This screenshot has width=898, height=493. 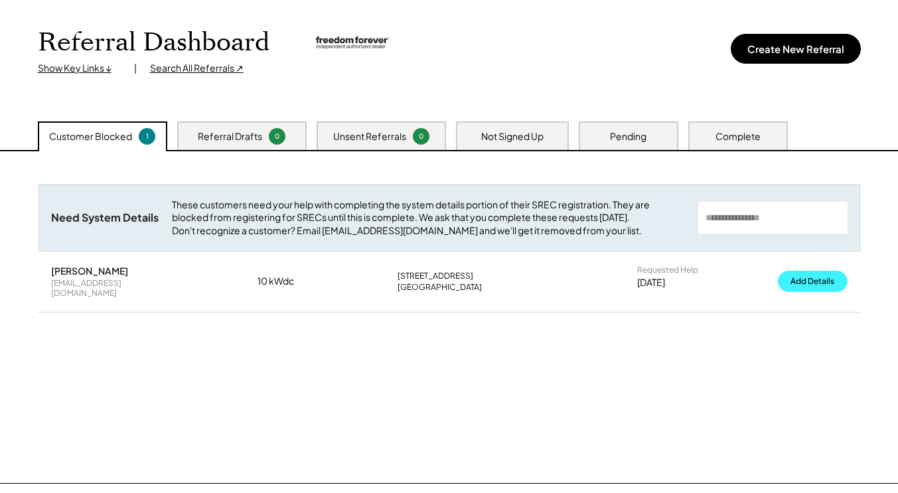 What do you see at coordinates (353, 42) in the screenshot?
I see `img: freedomiadblack.png` at bounding box center [353, 42].